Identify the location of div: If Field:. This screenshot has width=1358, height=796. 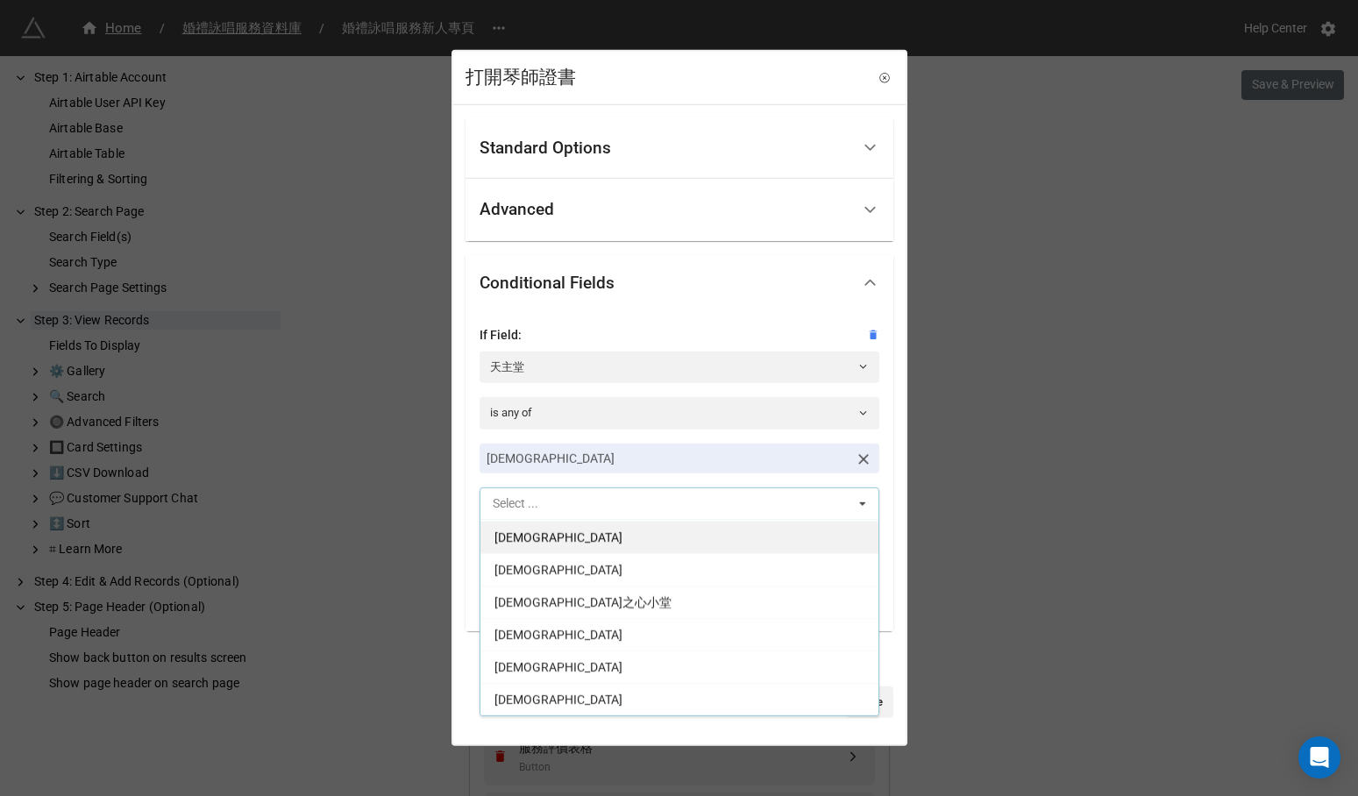
(680, 335).